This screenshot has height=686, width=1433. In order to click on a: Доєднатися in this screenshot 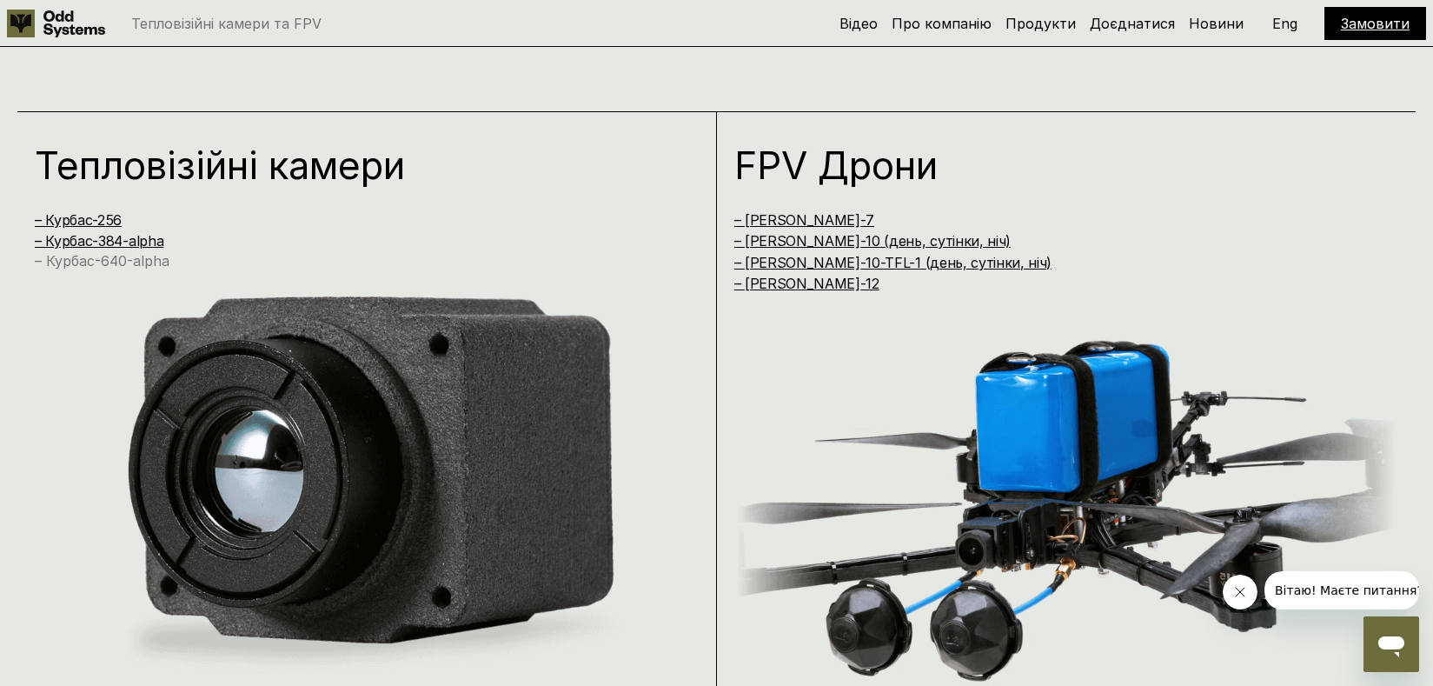, I will do `click(1132, 23)`.